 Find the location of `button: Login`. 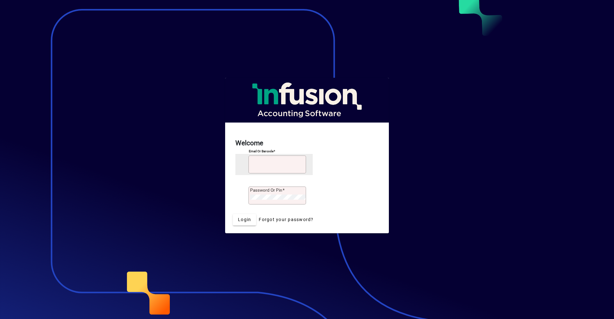

button: Login is located at coordinates (244, 220).